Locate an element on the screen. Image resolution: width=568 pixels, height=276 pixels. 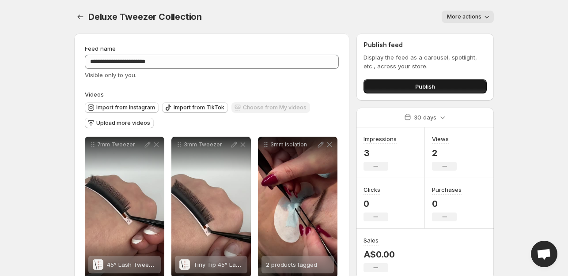
span: Feed name is located at coordinates (100, 49).